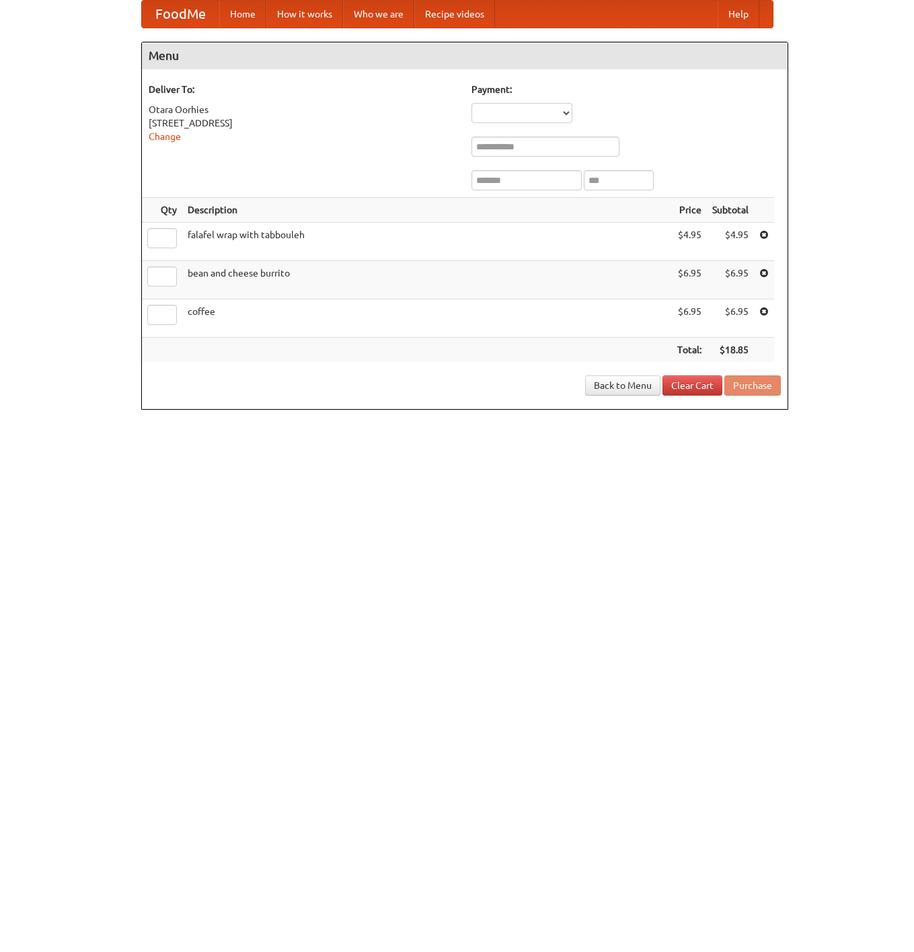  I want to click on button: Purchase, so click(753, 386).